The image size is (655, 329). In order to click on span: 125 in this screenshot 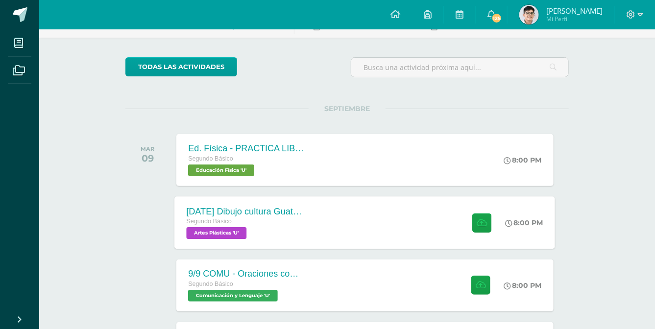, I will do `click(497, 18)`.